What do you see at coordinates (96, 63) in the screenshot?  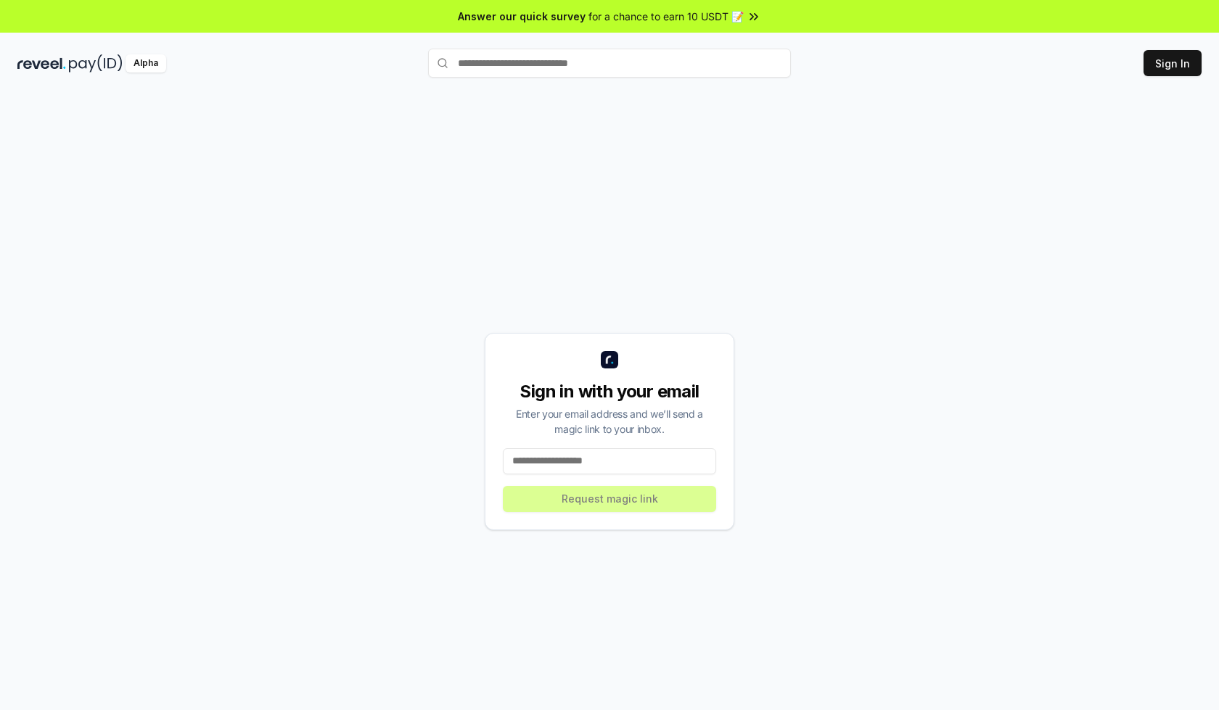 I see `img: pay_id` at bounding box center [96, 63].